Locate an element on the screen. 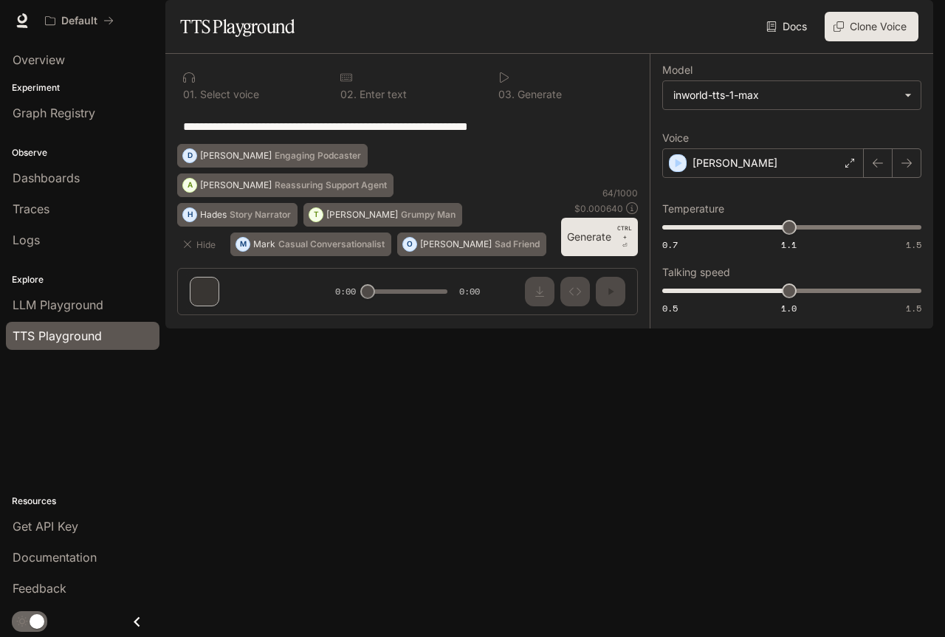 The height and width of the screenshot is (637, 945). p: 64 / 1000 is located at coordinates (620, 193).